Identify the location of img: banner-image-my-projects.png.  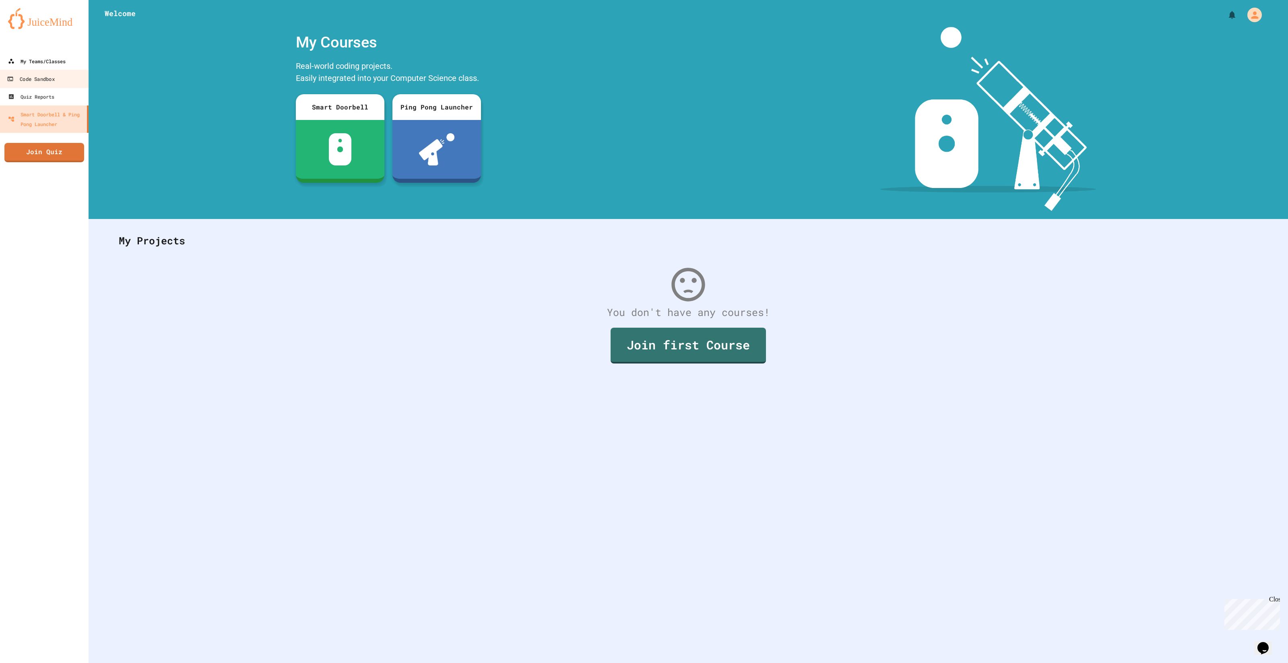
(988, 119).